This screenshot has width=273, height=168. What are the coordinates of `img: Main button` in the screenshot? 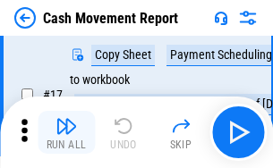 It's located at (238, 132).